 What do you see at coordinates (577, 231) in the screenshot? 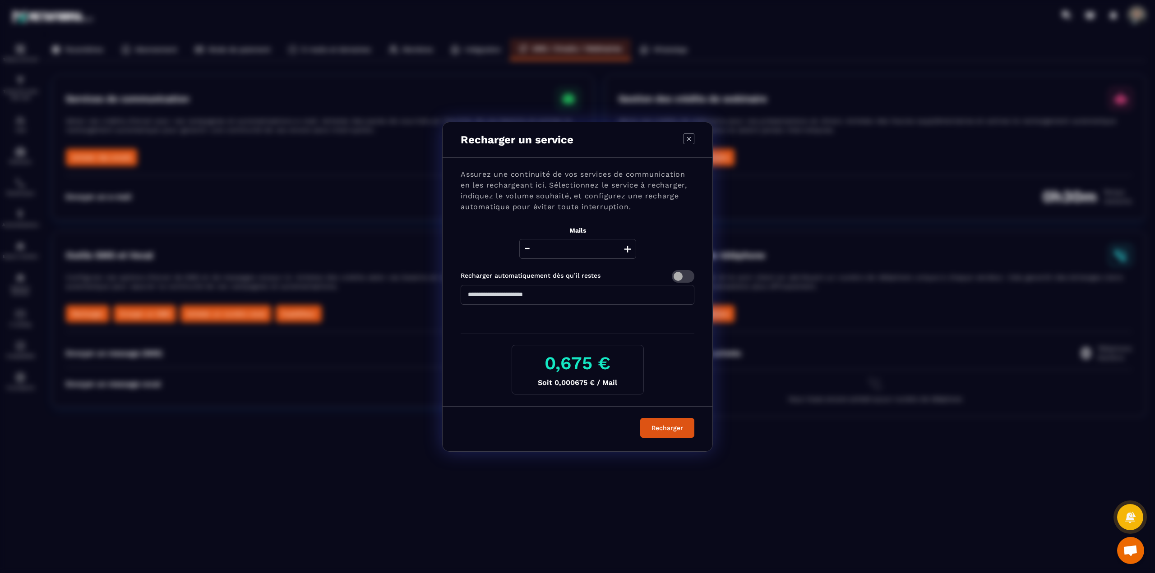
I see `label: Mails` at bounding box center [577, 231].